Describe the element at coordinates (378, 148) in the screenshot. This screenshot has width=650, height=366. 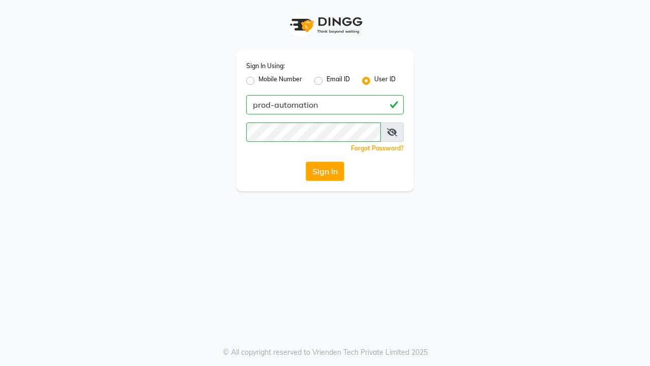
I see `a: Forgot Password?` at that location.